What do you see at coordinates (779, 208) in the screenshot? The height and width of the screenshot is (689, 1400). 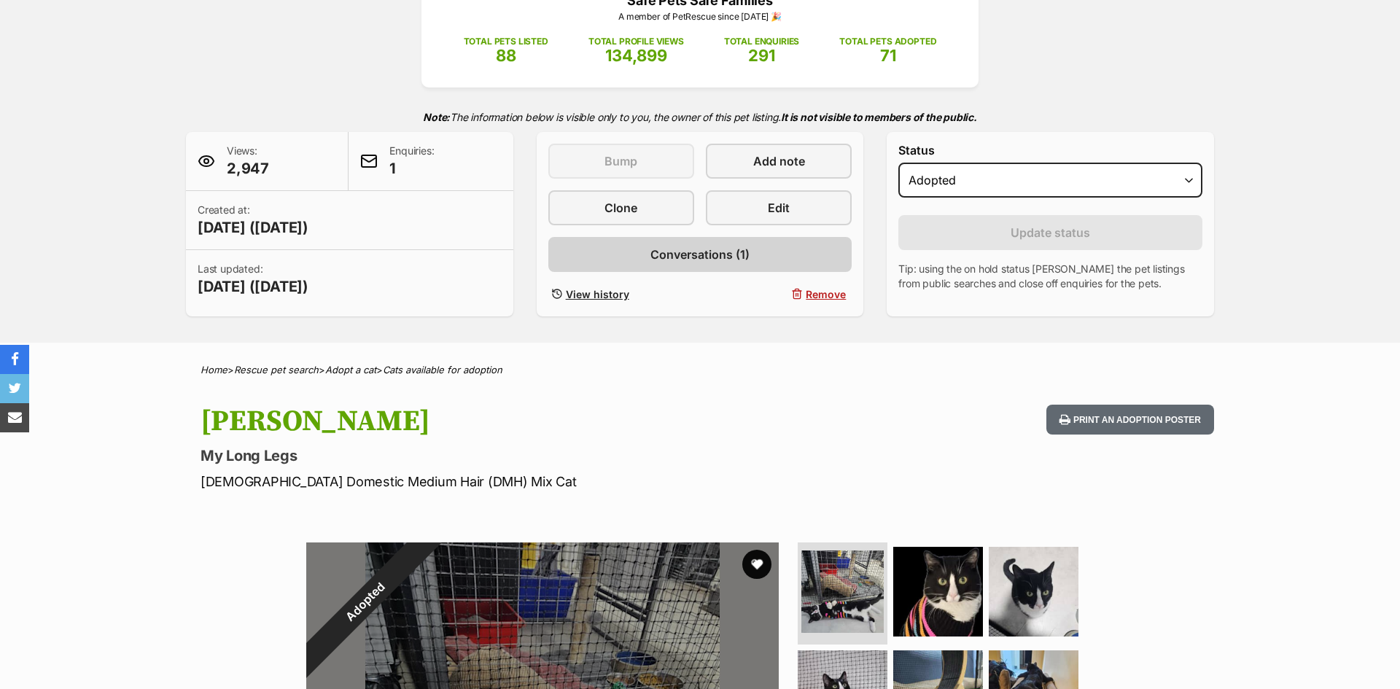 I see `a: Edit` at bounding box center [779, 208].